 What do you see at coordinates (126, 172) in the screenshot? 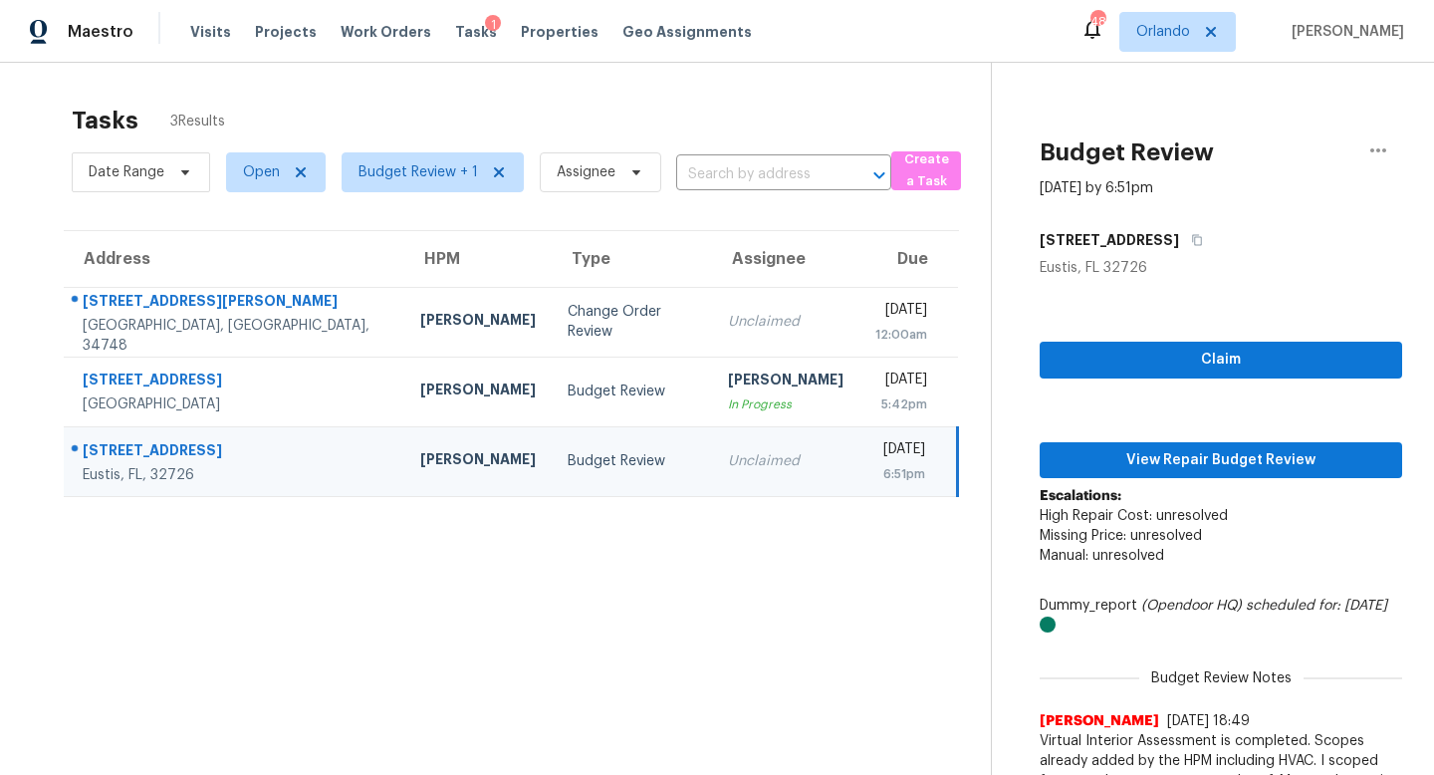
I see `span: Date Range` at bounding box center [126, 172].